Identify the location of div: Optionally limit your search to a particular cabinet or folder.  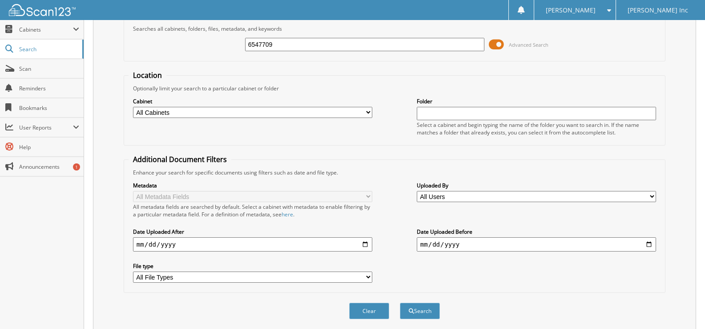
(394, 88).